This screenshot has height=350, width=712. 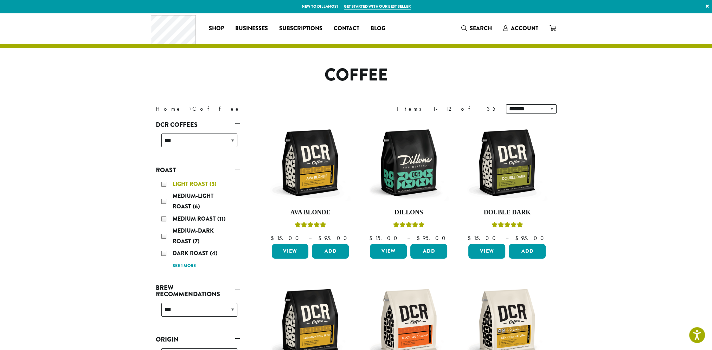 What do you see at coordinates (251, 28) in the screenshot?
I see `span: Businesses` at bounding box center [251, 28].